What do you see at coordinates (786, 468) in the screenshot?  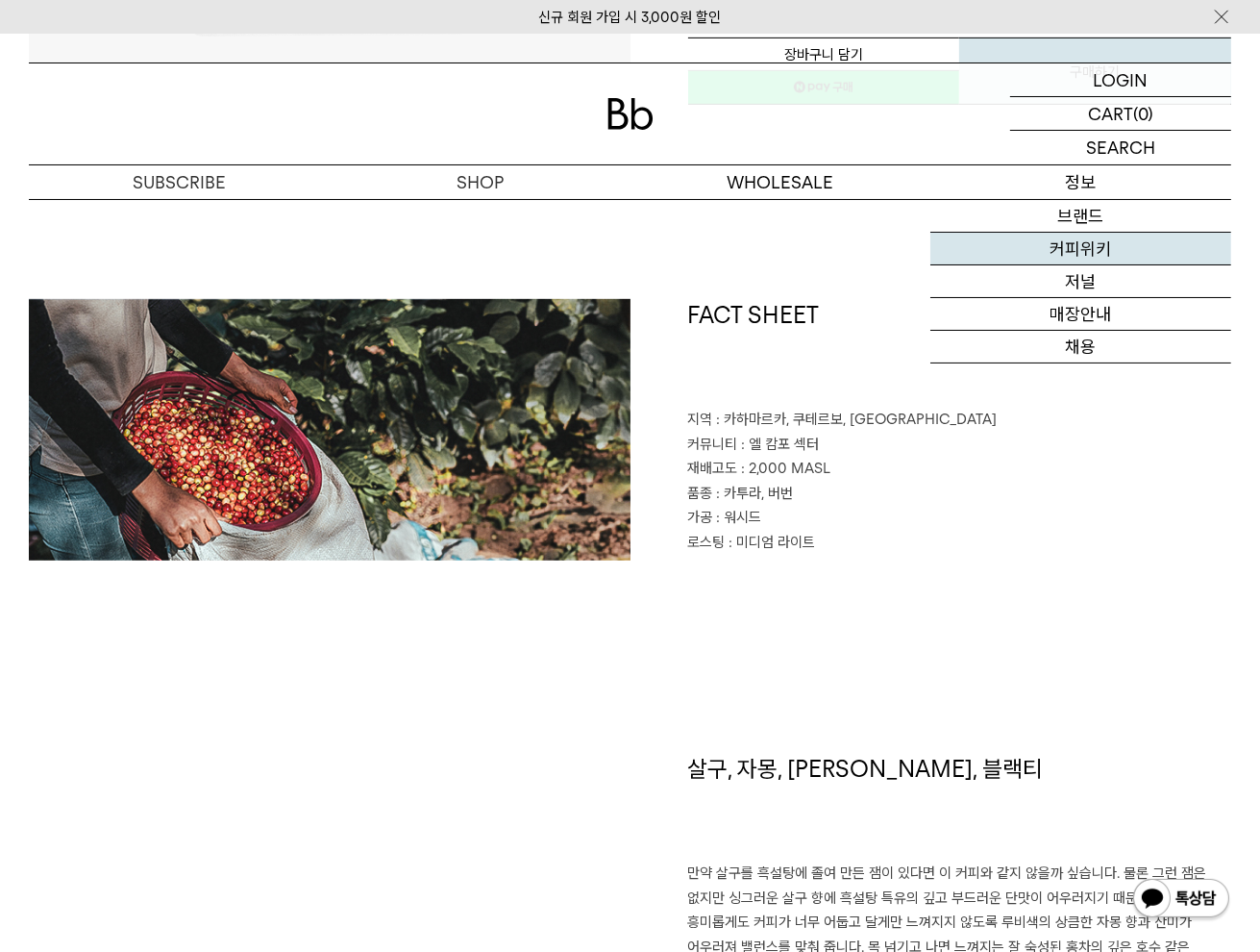 I see `span: : 2,000 MASL` at bounding box center [786, 468].